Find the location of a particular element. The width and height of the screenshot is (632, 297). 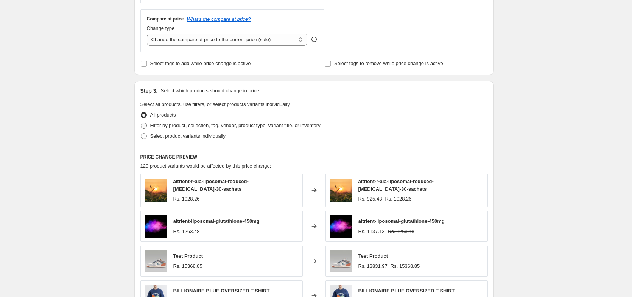

h3: Compare at price is located at coordinates (165, 19).